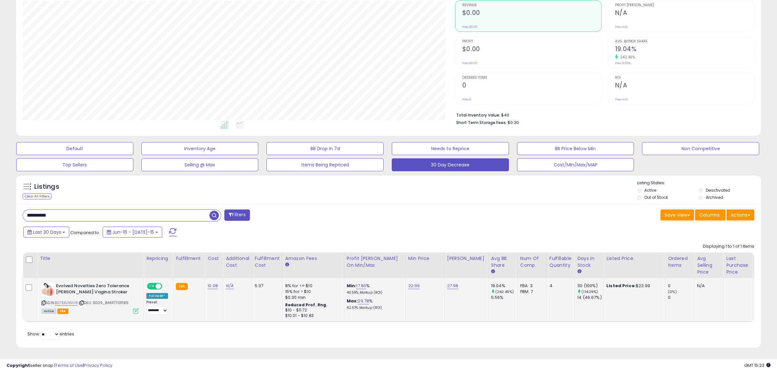 The image size is (777, 372). What do you see at coordinates (579, 272) in the screenshot?
I see `small: Days In Stock.` at bounding box center [579, 272].